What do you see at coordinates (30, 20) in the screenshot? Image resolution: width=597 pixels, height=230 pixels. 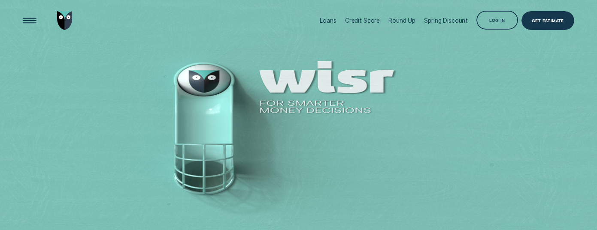 I see `button: Open Menu` at bounding box center [30, 20].